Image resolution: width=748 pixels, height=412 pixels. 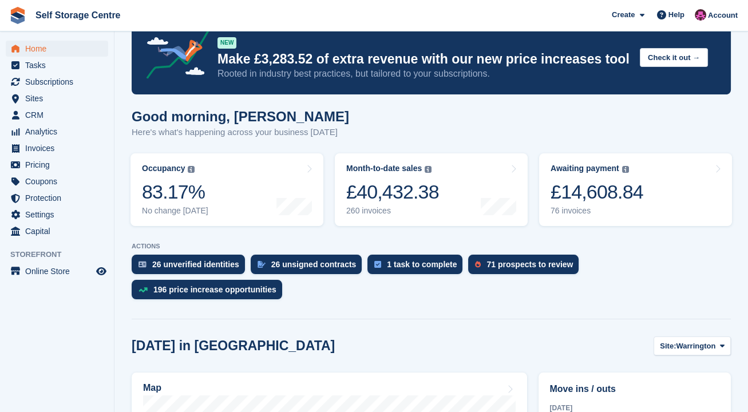 I want to click on div: Awaiting payment, so click(x=585, y=168).